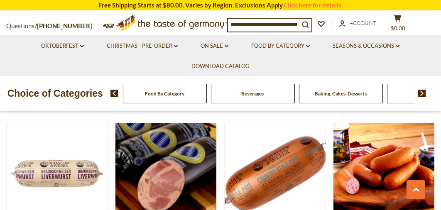 The image size is (441, 210). What do you see at coordinates (398, 28) in the screenshot?
I see `span: $0.00` at bounding box center [398, 28].